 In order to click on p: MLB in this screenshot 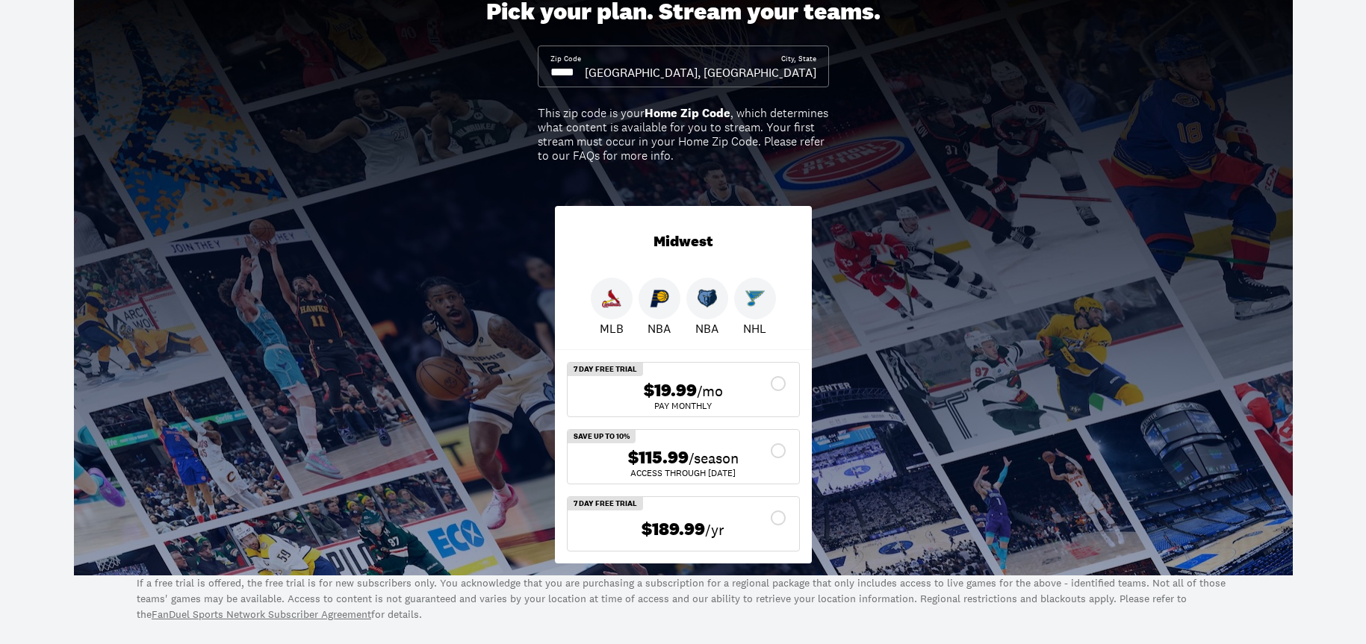, I will do `click(612, 329)`.